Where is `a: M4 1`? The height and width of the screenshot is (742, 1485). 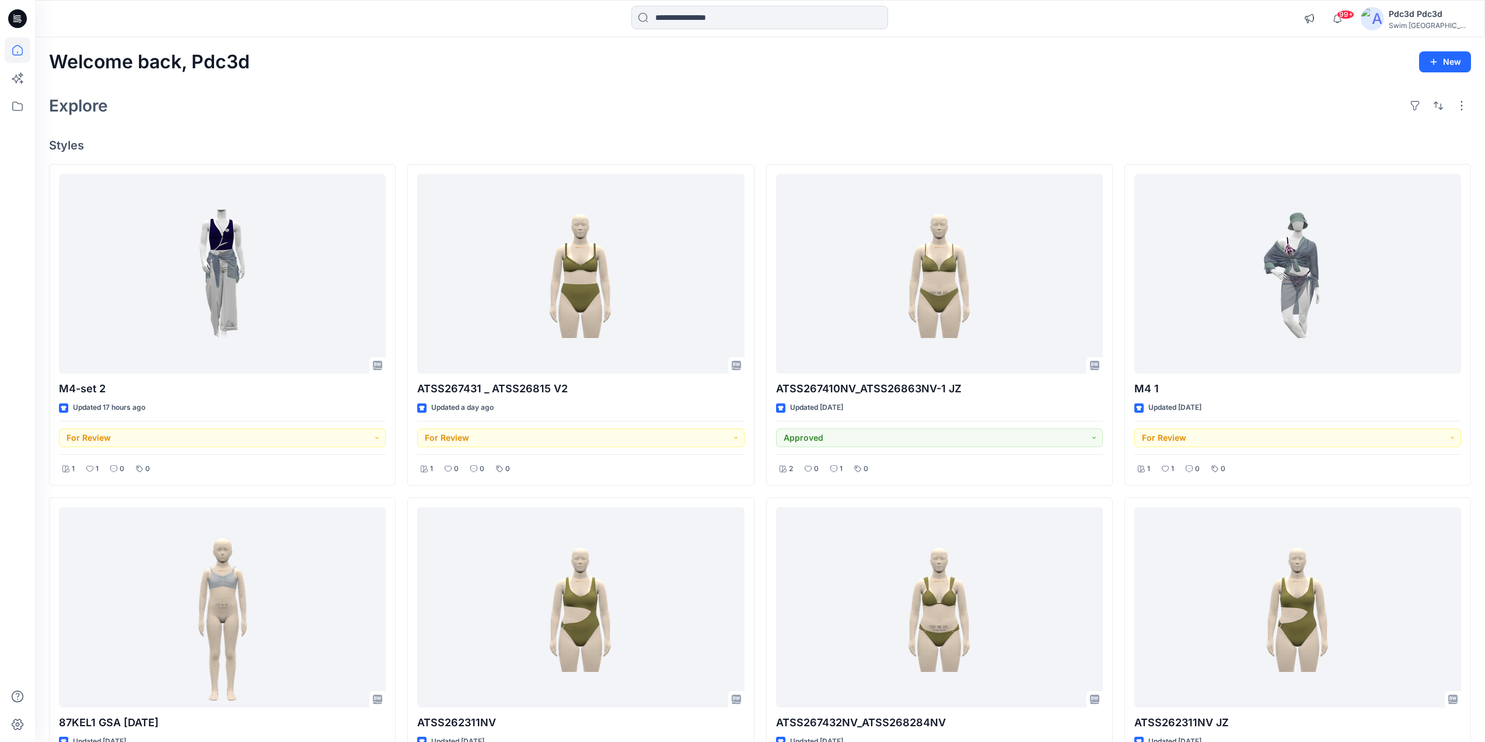
a: M4 1 is located at coordinates (1298, 274).